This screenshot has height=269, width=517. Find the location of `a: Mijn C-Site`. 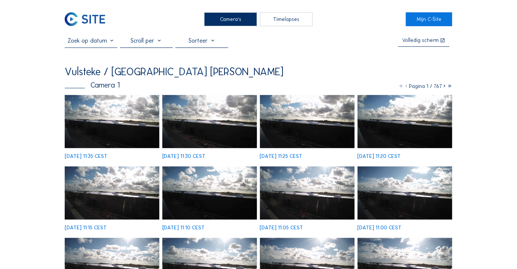

a: Mijn C-Site is located at coordinates (429, 19).